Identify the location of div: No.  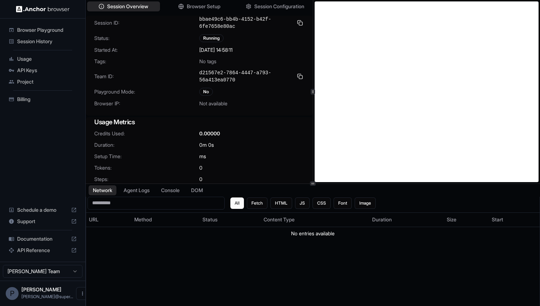
(206, 92).